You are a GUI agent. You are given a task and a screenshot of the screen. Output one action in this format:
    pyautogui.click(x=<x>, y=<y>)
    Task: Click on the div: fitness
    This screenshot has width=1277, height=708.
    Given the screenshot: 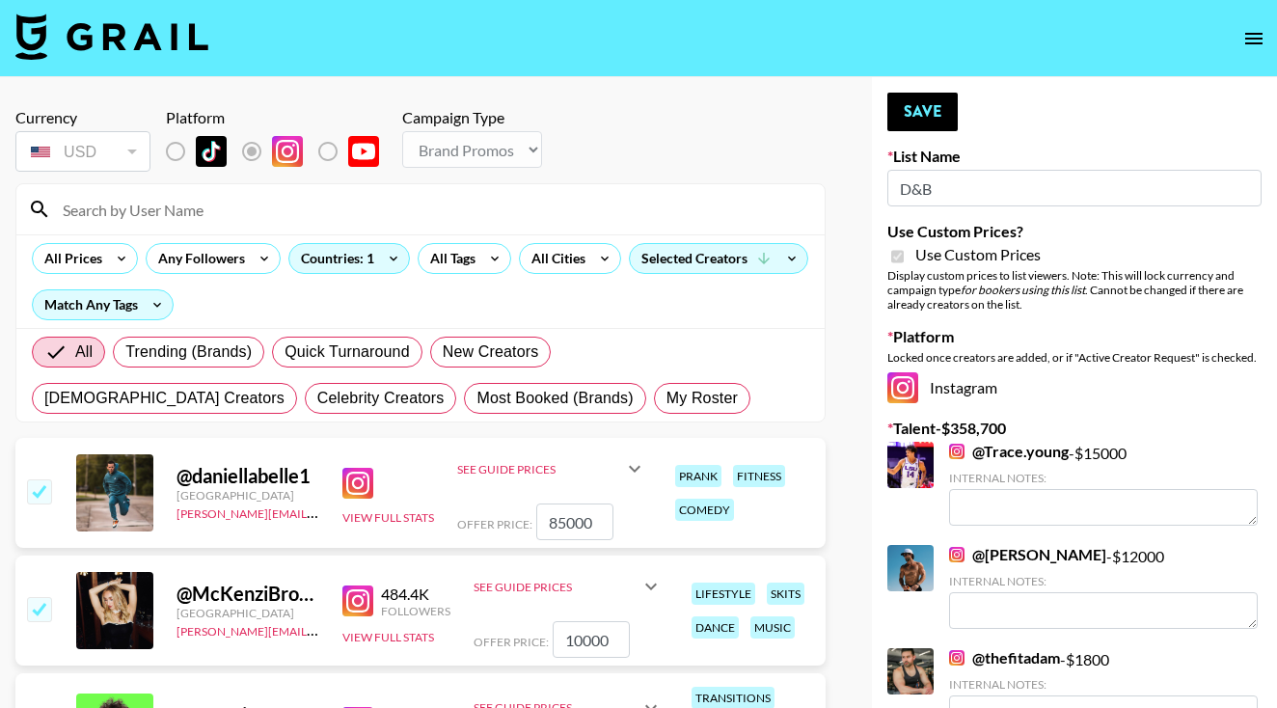 What is the action you would take?
    pyautogui.click(x=759, y=475)
    